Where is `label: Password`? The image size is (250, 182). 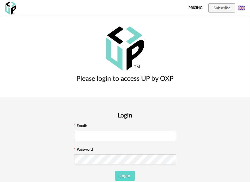 label: Password is located at coordinates (84, 150).